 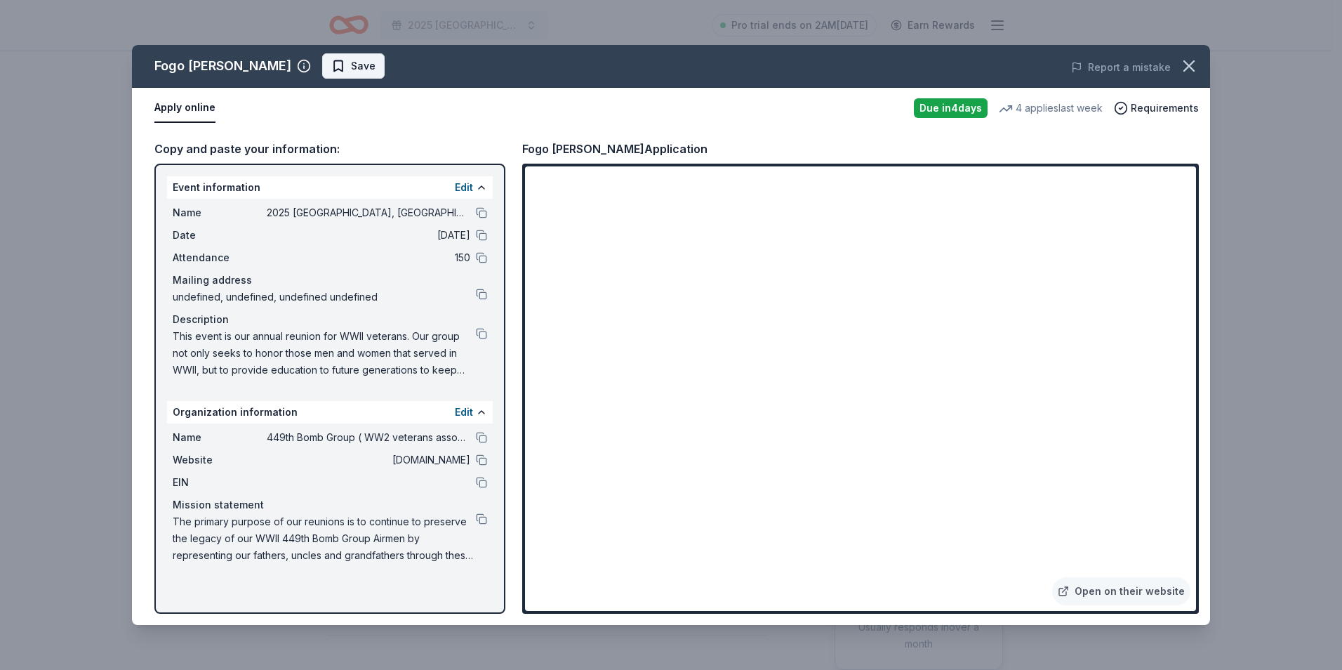 What do you see at coordinates (324, 353) in the screenshot?
I see `span: This event is our annual reunion for WWII veterans. Our group not only seeks to honor those men a...` at bounding box center [324, 353].